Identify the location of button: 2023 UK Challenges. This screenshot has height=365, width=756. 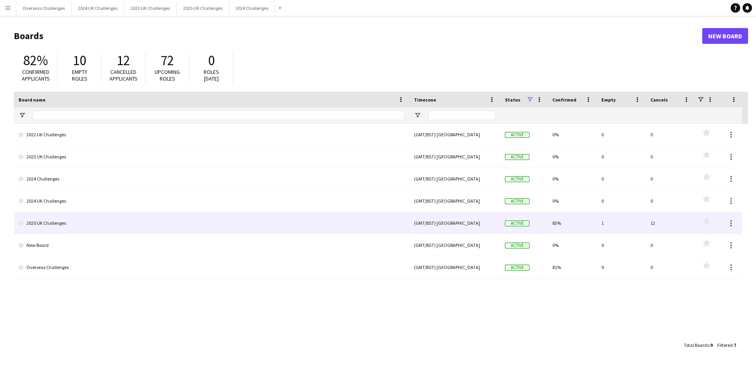
(150, 8).